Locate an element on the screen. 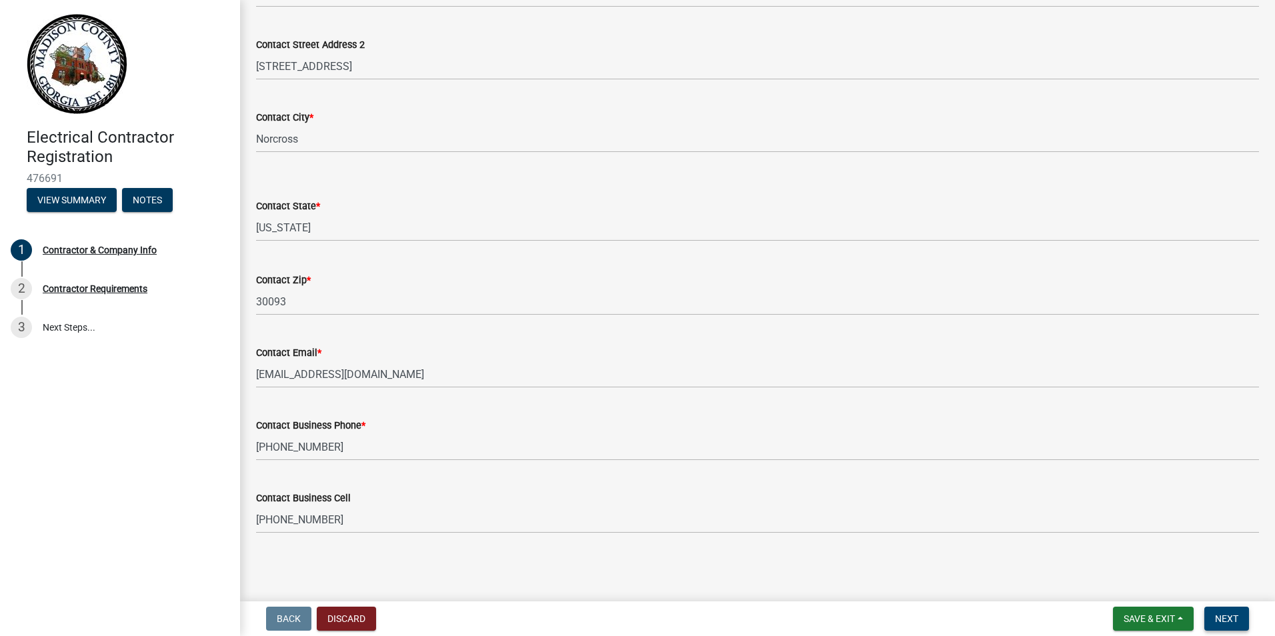 The height and width of the screenshot is (636, 1275). span: Back is located at coordinates (289, 619).